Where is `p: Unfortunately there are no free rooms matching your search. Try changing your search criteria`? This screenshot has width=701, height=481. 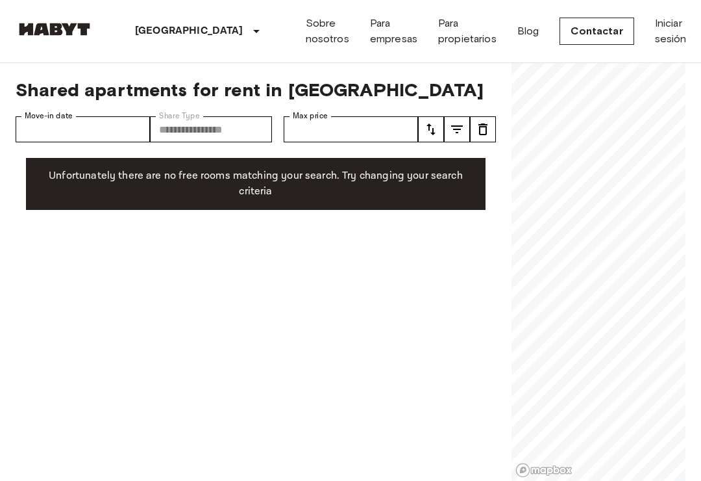
p: Unfortunately there are no free rooms matching your search. Try changing your search criteria is located at coordinates (256, 184).